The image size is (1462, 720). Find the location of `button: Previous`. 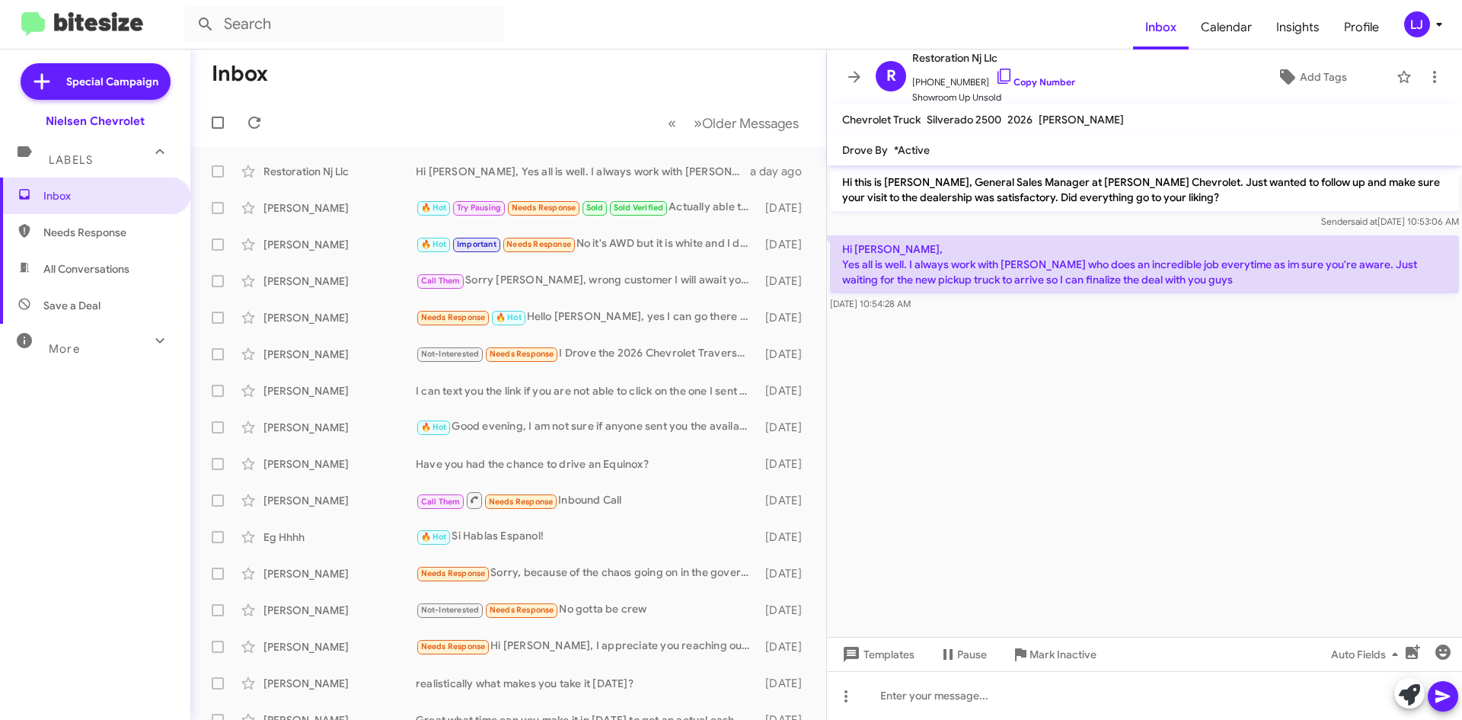

button: Previous is located at coordinates (672, 123).